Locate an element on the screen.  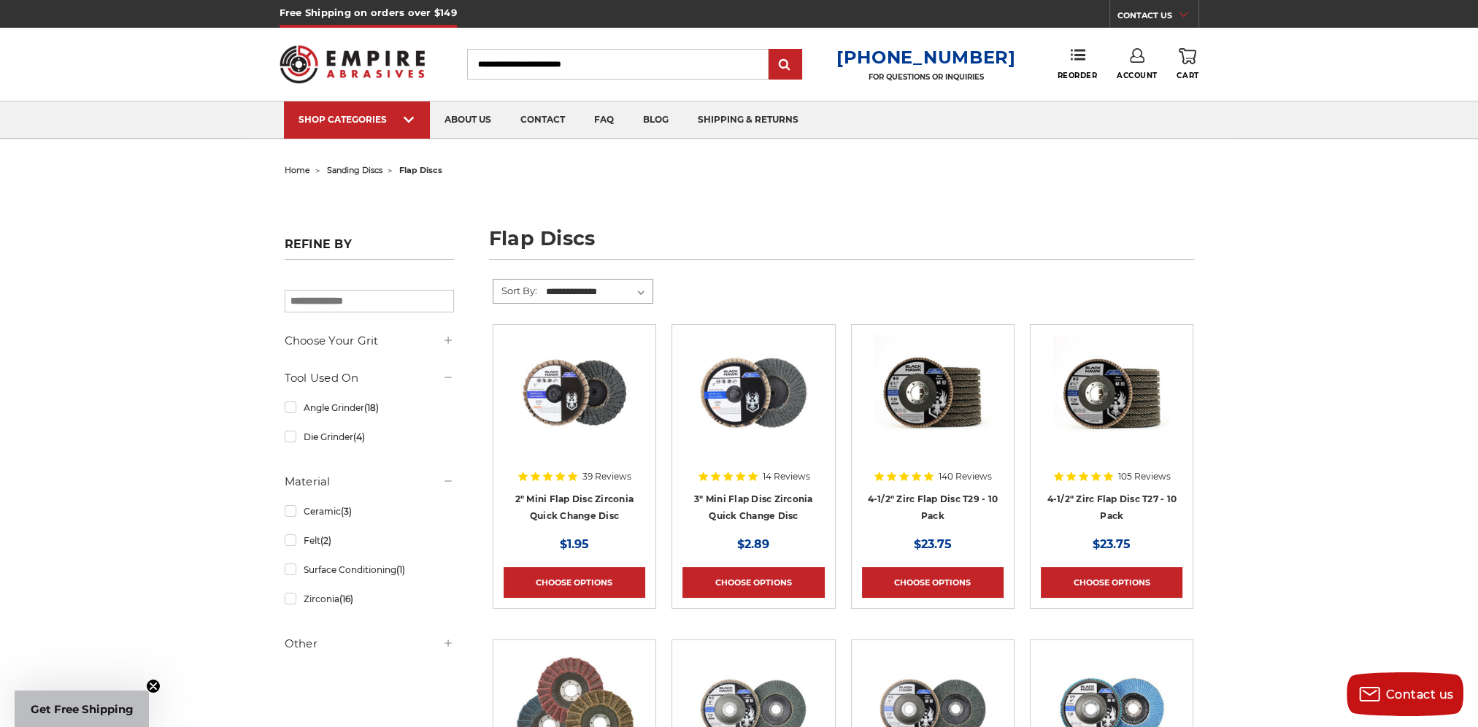
img: Black Hawk Abrasives 2-inch Zirconia Flap Disc with 60 Grit Zirconia for Smooth Finishing is located at coordinates (574, 393).